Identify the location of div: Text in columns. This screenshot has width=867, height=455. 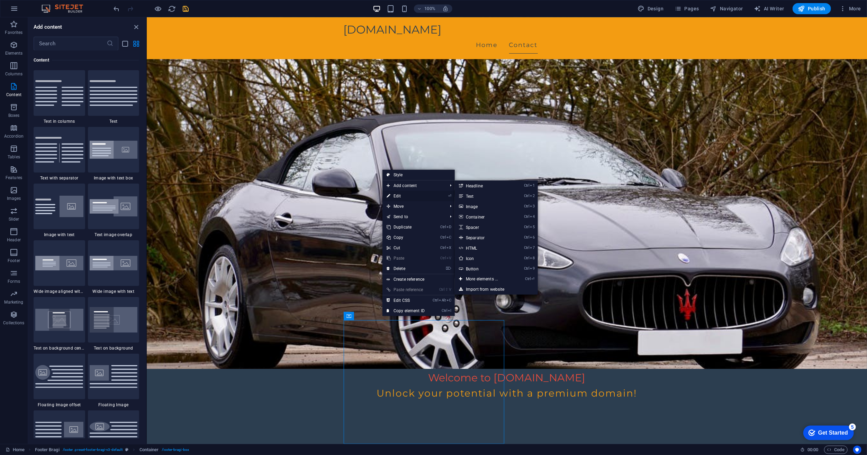
(59, 97).